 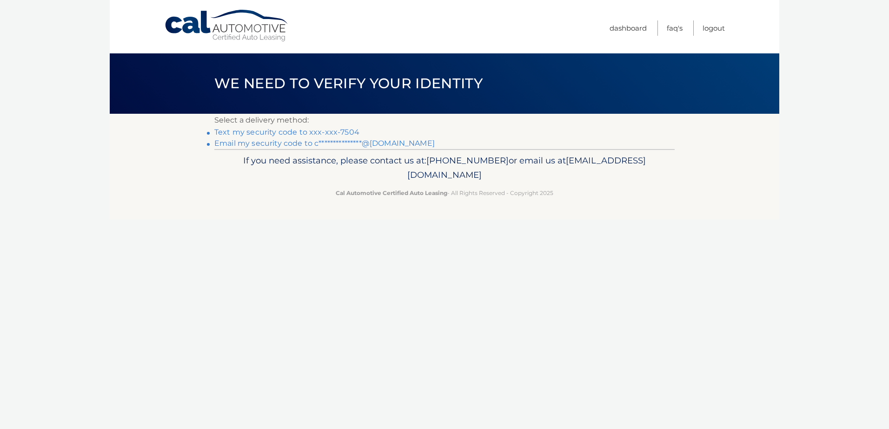 I want to click on p: - All Rights Reserved - Copyright 2025, so click(x=444, y=193).